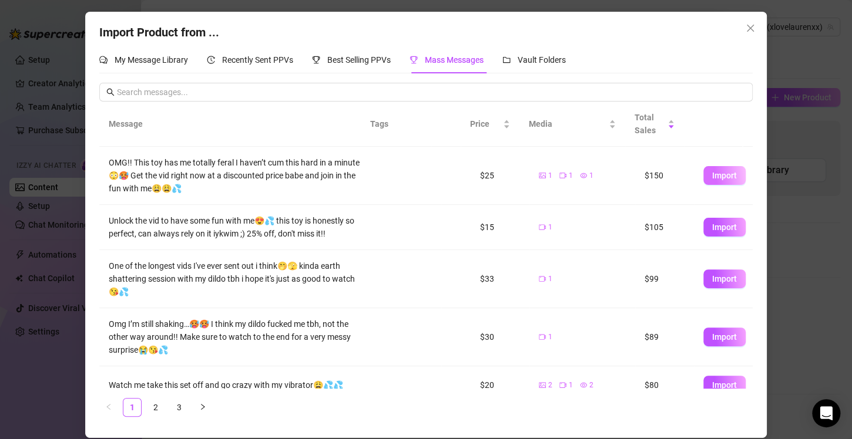 This screenshot has width=852, height=439. I want to click on input: Search messages..., so click(431, 92).